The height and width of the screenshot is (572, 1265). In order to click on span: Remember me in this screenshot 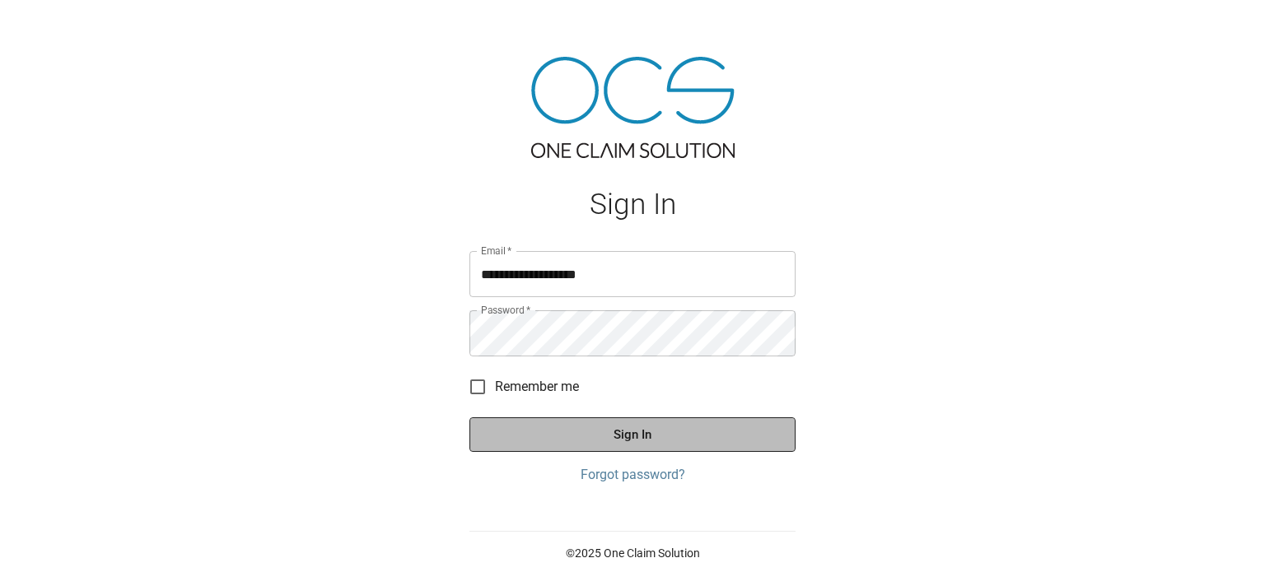, I will do `click(537, 387)`.